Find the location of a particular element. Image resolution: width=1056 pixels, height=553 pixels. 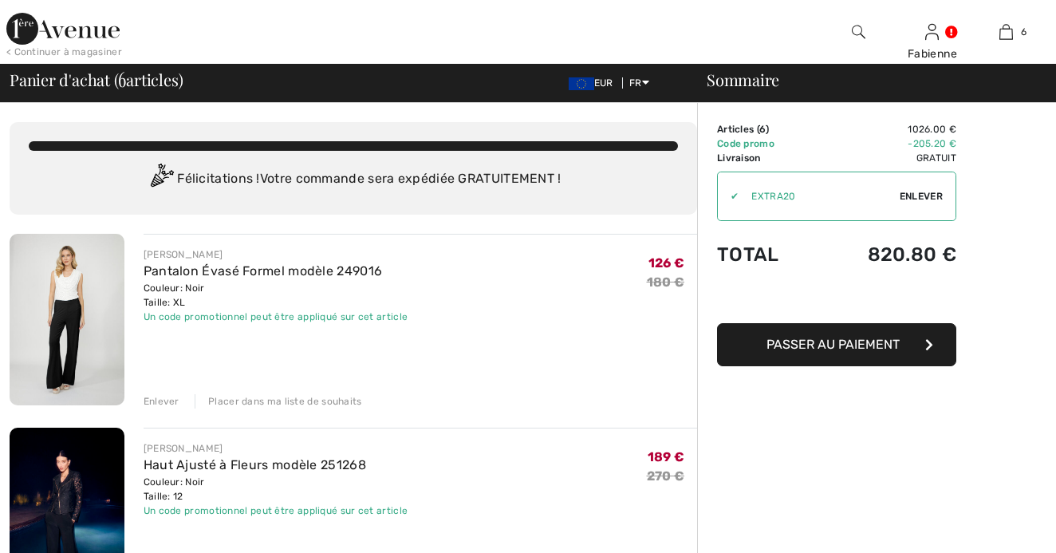

img: Pantalon Évasé Formel modèle 249016 is located at coordinates (67, 319).